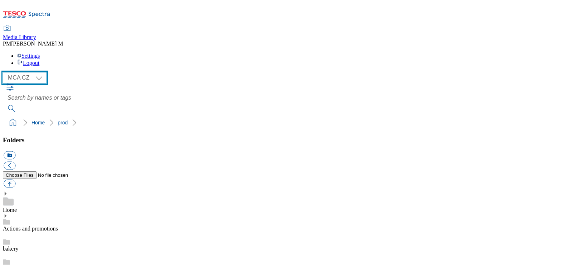 The width and height of the screenshot is (569, 266). Describe the element at coordinates (29, 55) in the screenshot. I see `a: Settings` at that location.